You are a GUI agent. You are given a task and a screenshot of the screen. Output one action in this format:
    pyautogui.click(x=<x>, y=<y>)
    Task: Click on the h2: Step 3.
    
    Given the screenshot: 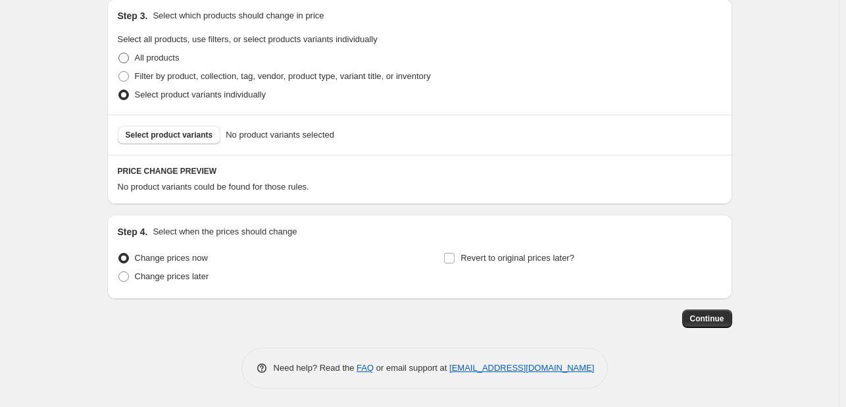 What is the action you would take?
    pyautogui.click(x=133, y=16)
    